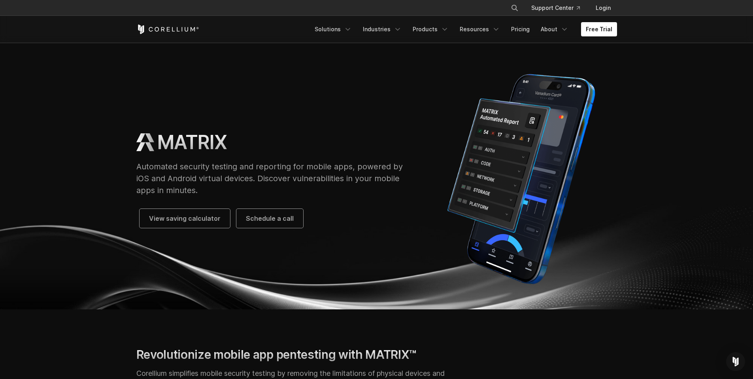 Image resolution: width=753 pixels, height=379 pixels. What do you see at coordinates (430, 29) in the screenshot?
I see `a: Products` at bounding box center [430, 29].